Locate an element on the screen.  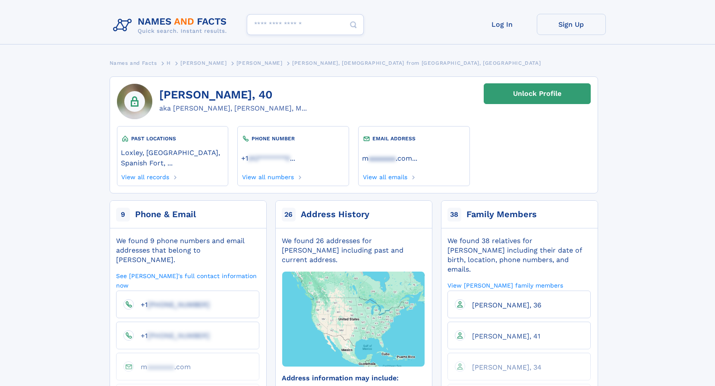
a: Log In is located at coordinates (503, 24).